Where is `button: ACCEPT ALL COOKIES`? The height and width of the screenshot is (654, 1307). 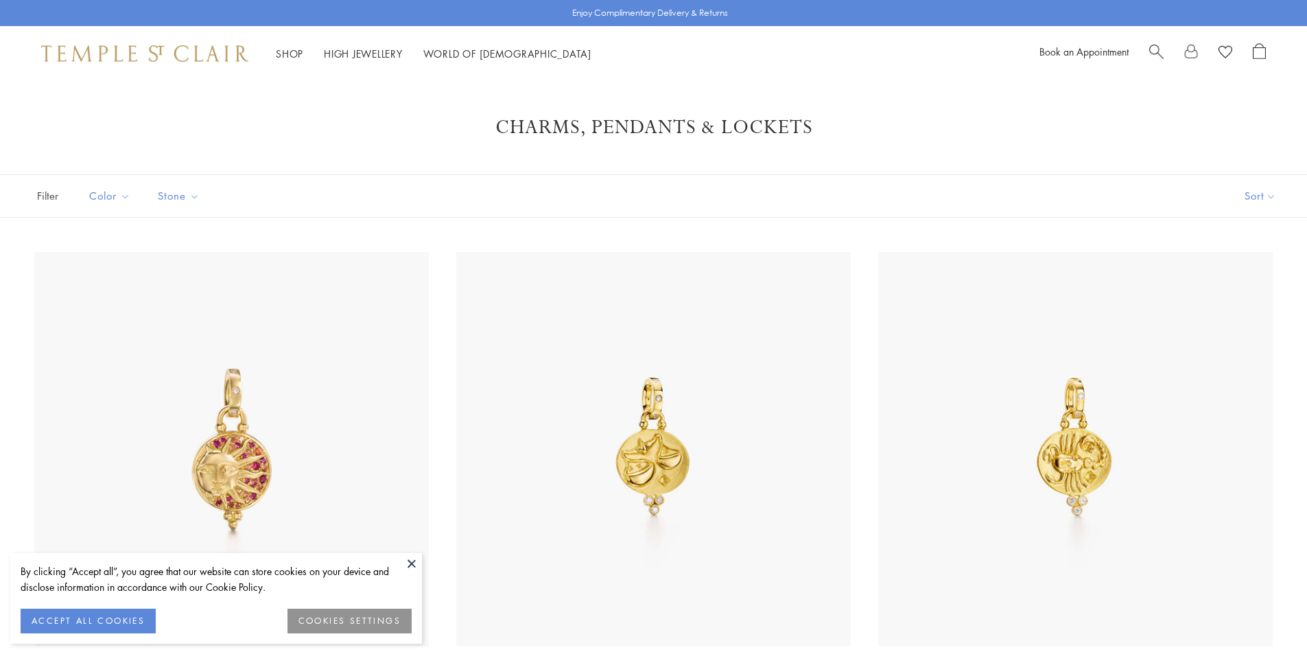
button: ACCEPT ALL COOKIES is located at coordinates (88, 621).